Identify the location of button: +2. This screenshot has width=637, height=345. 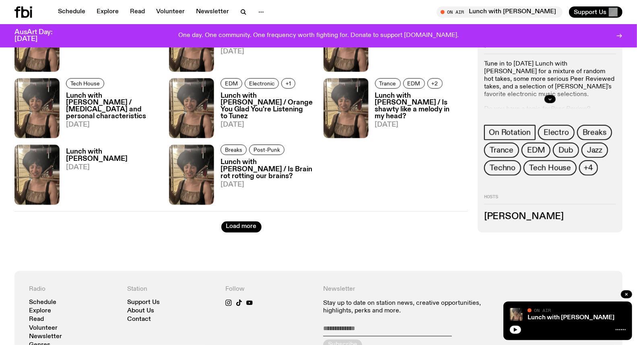
(435, 83).